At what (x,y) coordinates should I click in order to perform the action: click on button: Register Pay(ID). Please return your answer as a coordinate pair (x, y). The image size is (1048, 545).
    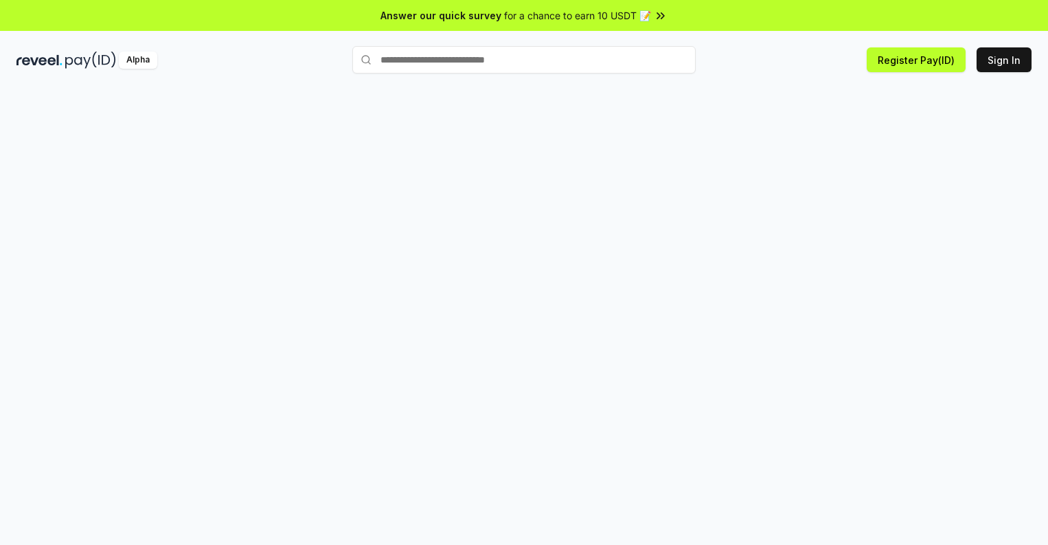
    Looking at the image, I should click on (916, 60).